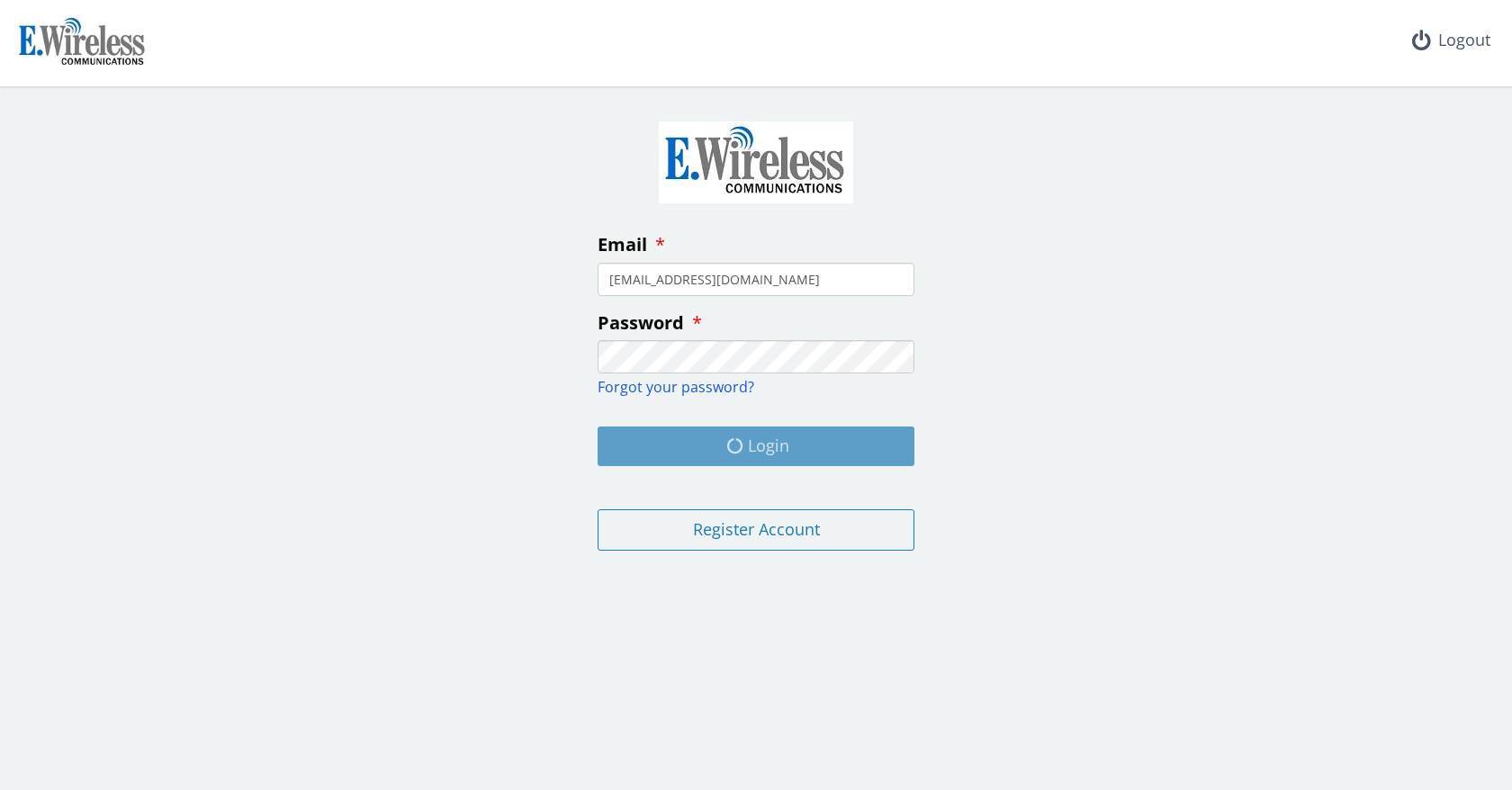 Image resolution: width=1512 pixels, height=790 pixels. Describe the element at coordinates (622, 244) in the screenshot. I see `span: Email` at that location.